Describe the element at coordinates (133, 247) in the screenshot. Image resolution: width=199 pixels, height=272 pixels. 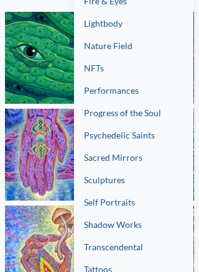
I see `a: Transcendental` at that location.